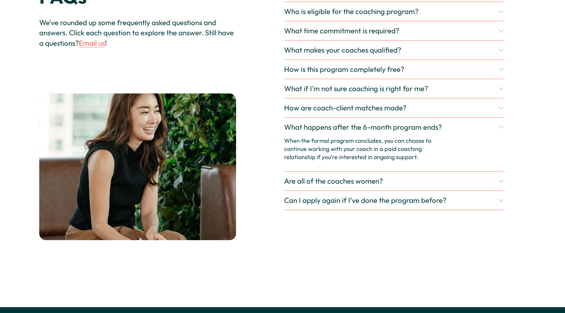 This screenshot has height=313, width=565. What do you see at coordinates (392, 108) in the screenshot?
I see `span: How are coach-client matches made?` at bounding box center [392, 108].